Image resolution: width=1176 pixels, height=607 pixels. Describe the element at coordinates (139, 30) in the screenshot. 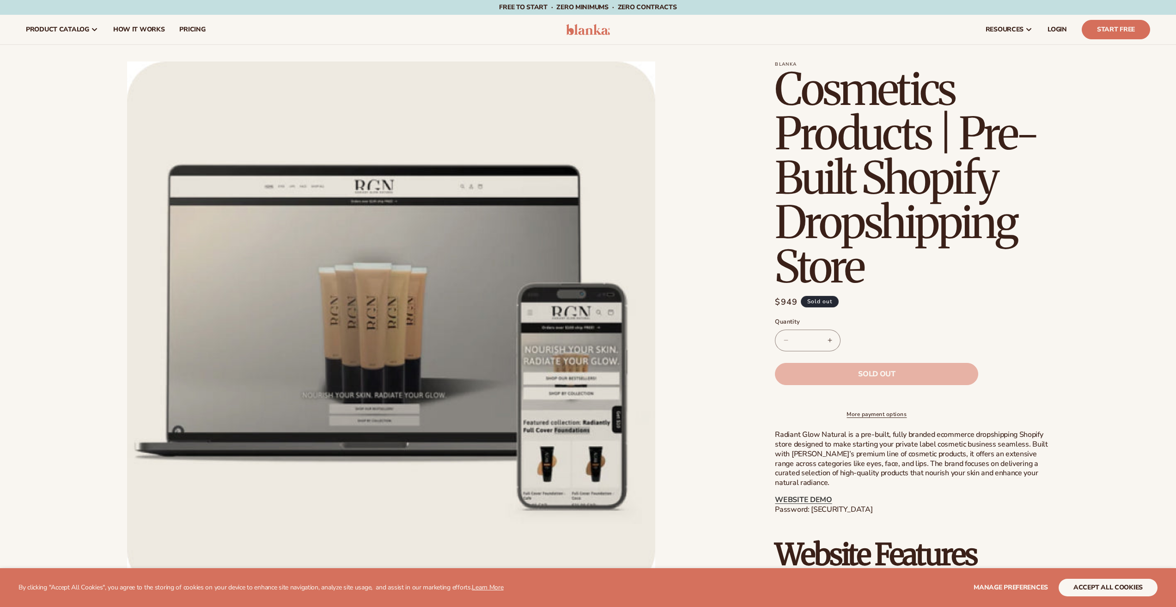

I see `a: How It Works` at that location.